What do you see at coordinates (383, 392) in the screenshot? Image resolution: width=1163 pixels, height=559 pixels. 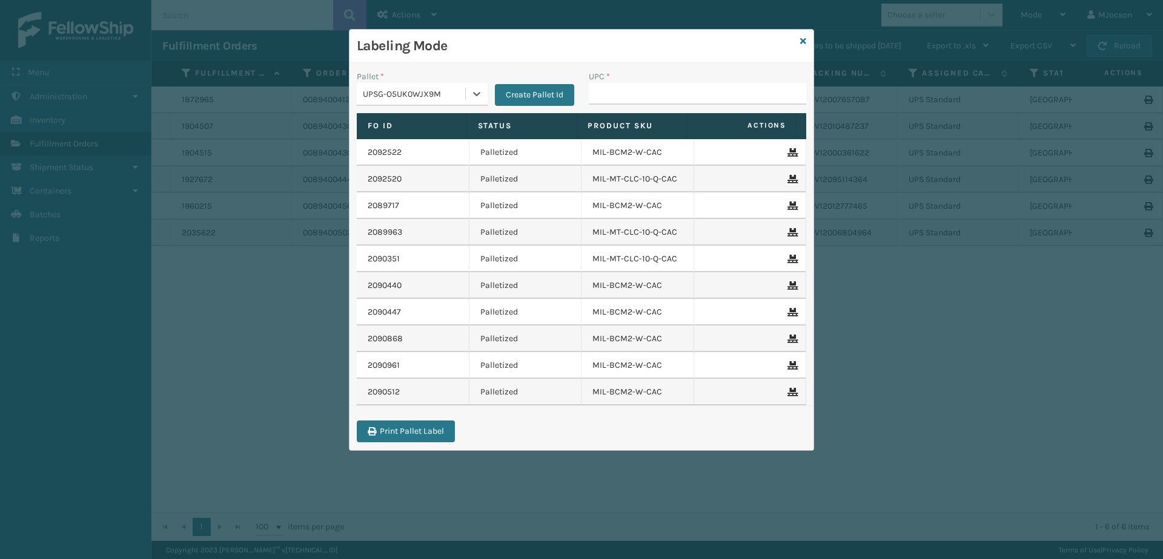 I see `a: 2090512` at bounding box center [383, 392].